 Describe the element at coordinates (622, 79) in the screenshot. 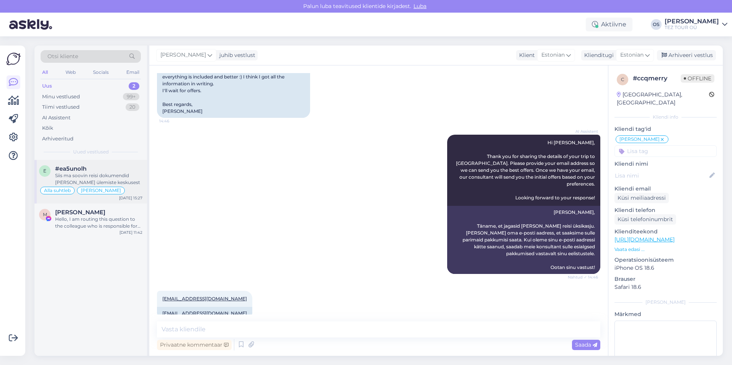

I see `span: c` at that location.